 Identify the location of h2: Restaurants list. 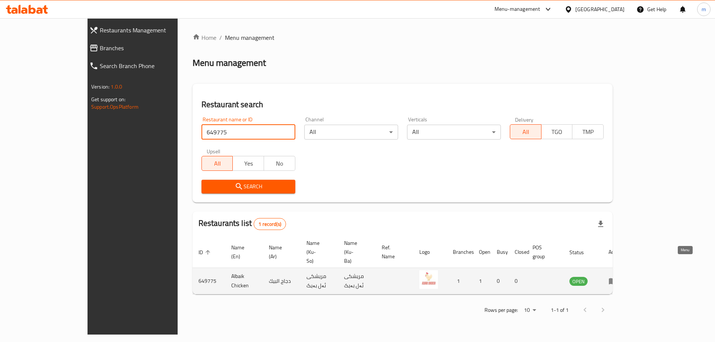
(242, 224).